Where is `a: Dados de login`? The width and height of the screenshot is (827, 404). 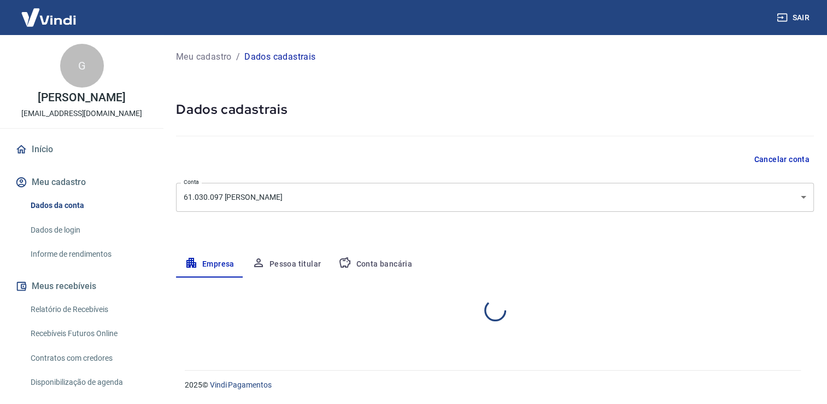 a: Dados de login is located at coordinates (88, 230).